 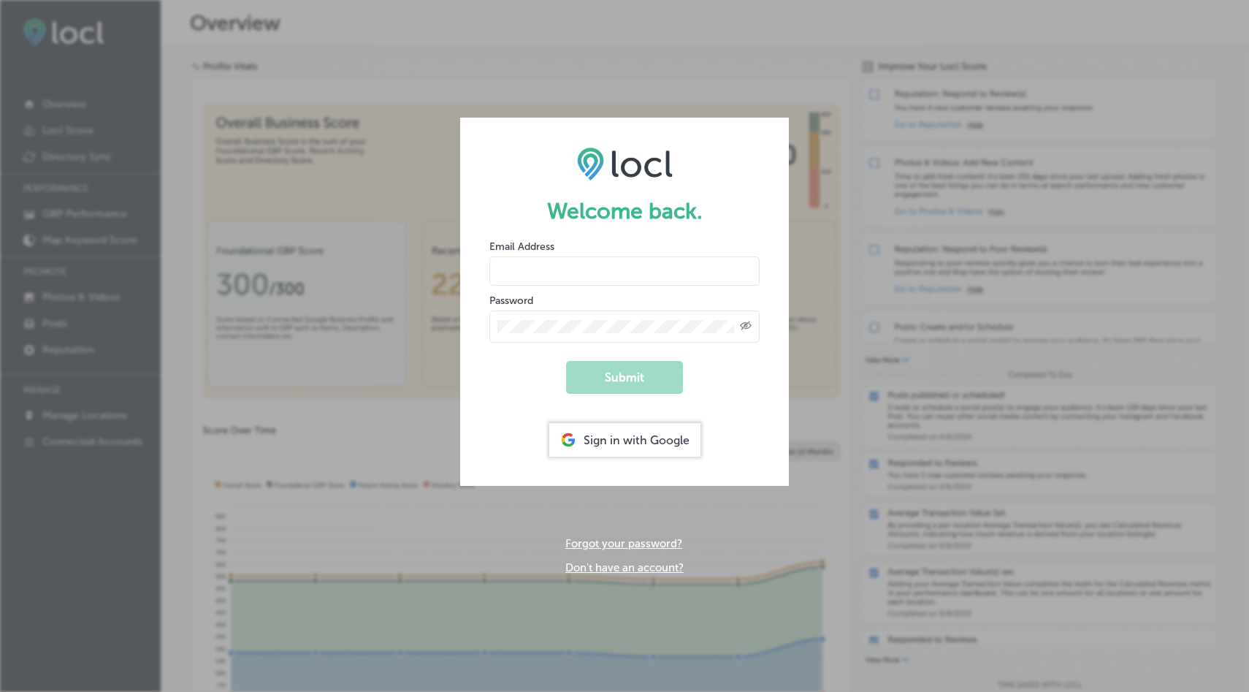 I want to click on label: Password, so click(x=511, y=300).